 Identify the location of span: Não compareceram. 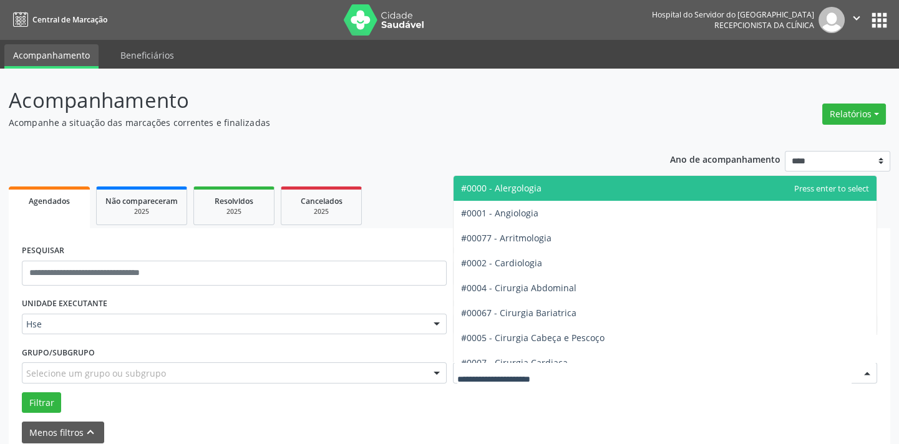
(142, 201).